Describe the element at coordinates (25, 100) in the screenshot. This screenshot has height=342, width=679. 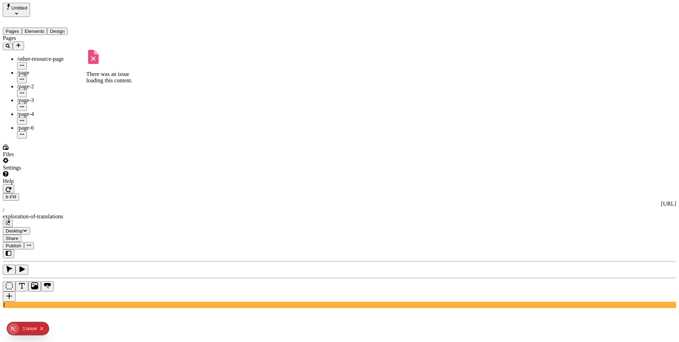
I see `span: /page-3` at that location.